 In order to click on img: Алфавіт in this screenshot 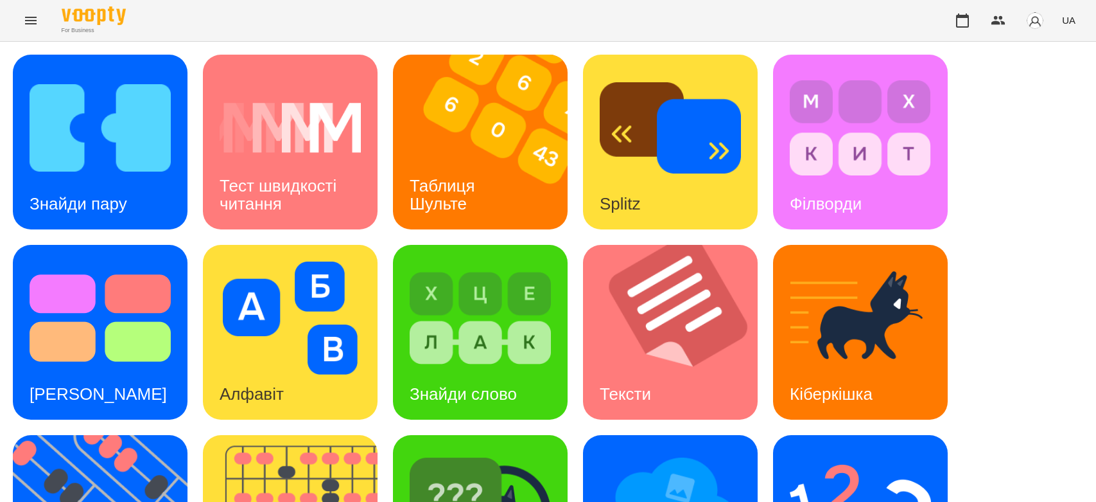, I will do `click(290, 318)`.